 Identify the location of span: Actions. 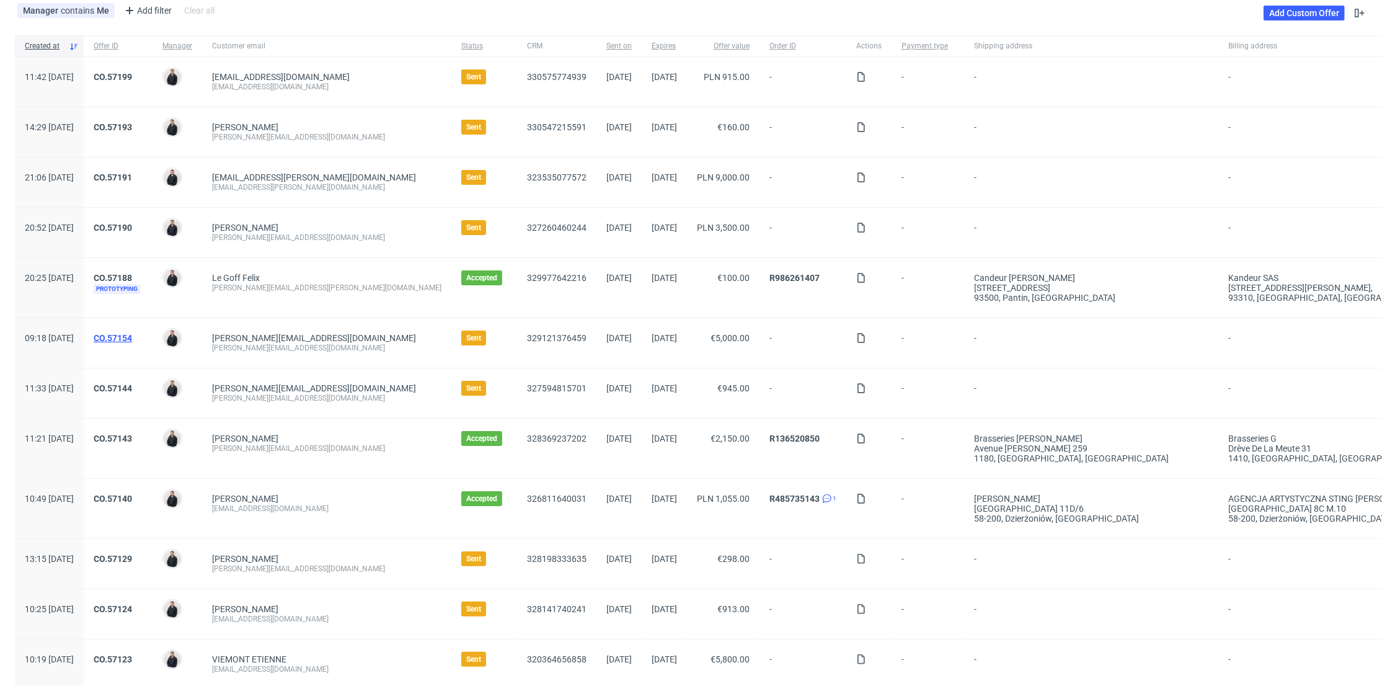
(869, 46).